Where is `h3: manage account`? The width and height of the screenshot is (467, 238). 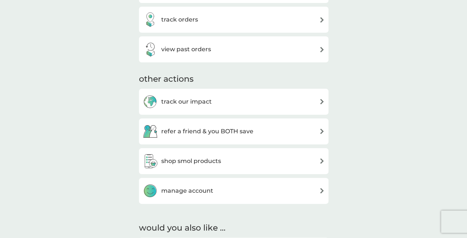
h3: manage account is located at coordinates (187, 191).